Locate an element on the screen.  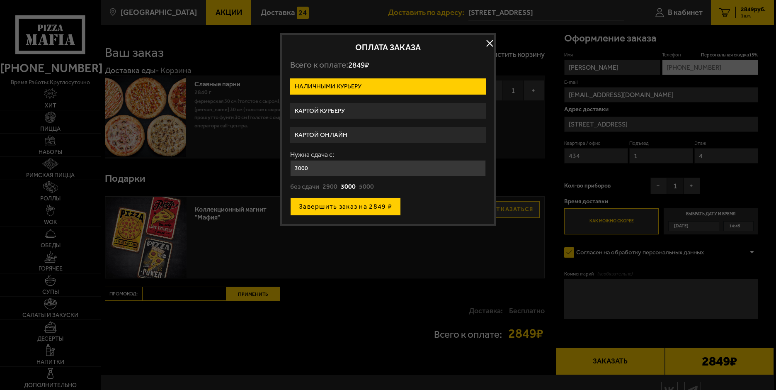
label: Картой курьеру is located at coordinates (388, 111).